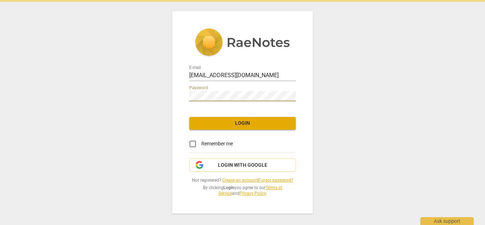  I want to click on span: Login with Google, so click(242, 165).